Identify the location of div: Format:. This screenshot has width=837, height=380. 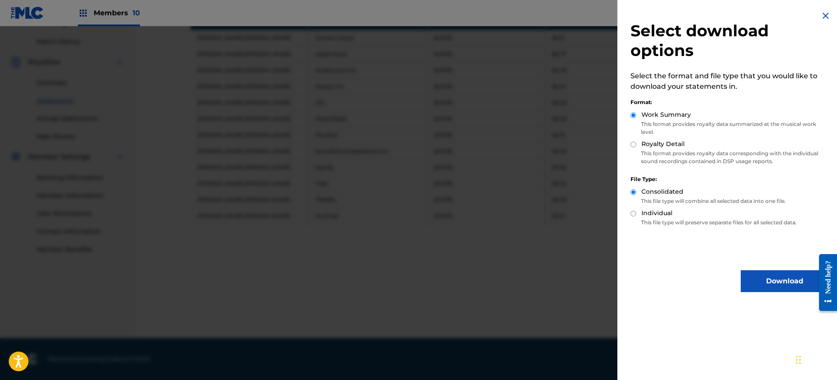
(729, 102).